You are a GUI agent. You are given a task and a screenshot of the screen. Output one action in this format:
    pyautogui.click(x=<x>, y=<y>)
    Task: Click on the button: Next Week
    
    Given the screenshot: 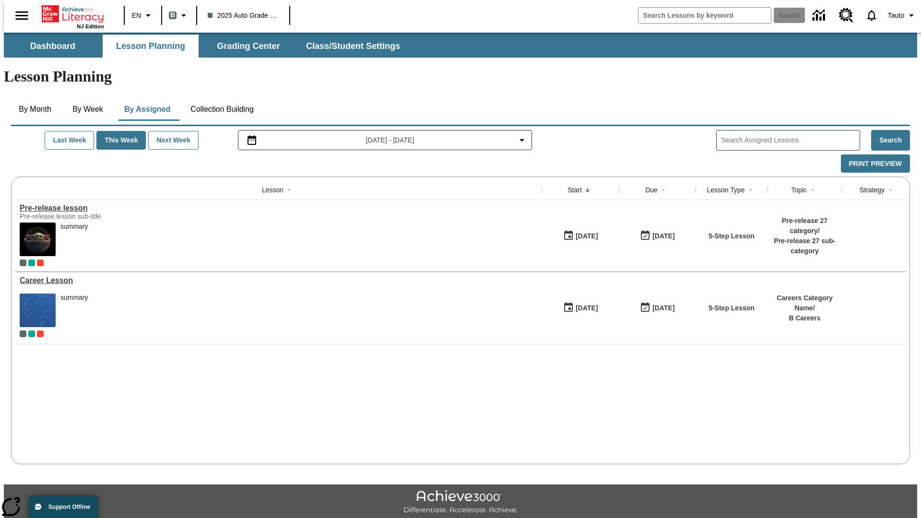 What is the action you would take?
    pyautogui.click(x=173, y=140)
    